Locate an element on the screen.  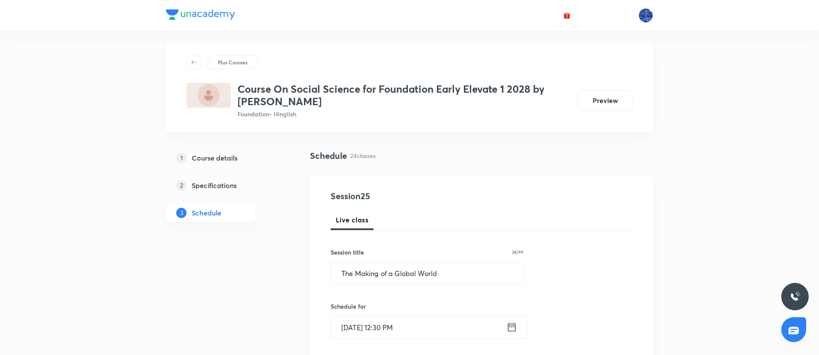
h4: Session 25 is located at coordinates (409, 196).